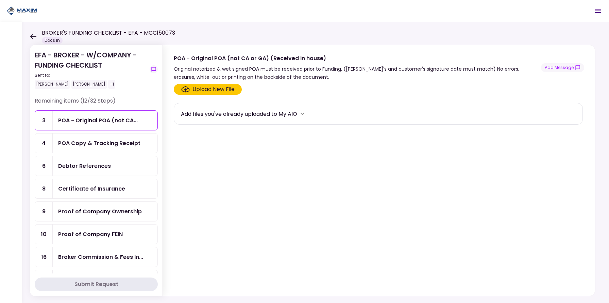 The height and width of the screenshot is (303, 609). I want to click on div: Sent to:, so click(91, 75).